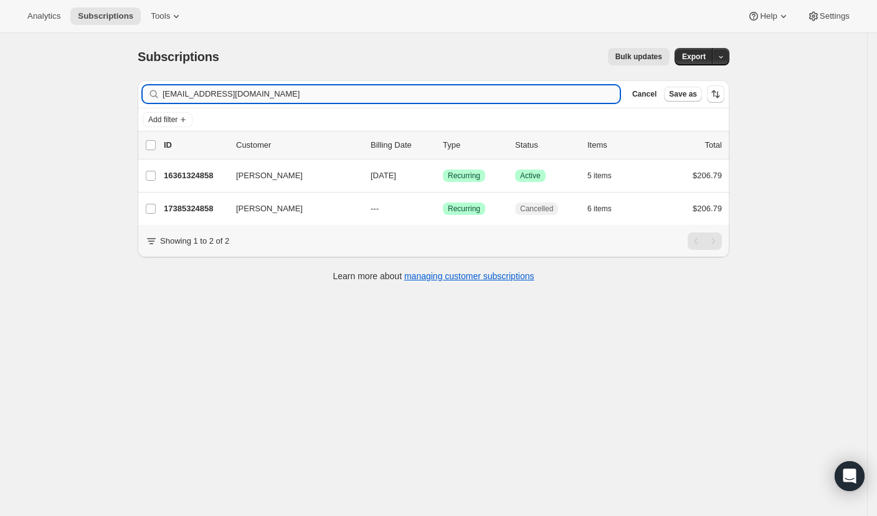  Describe the element at coordinates (694, 57) in the screenshot. I see `button: Export` at that location.